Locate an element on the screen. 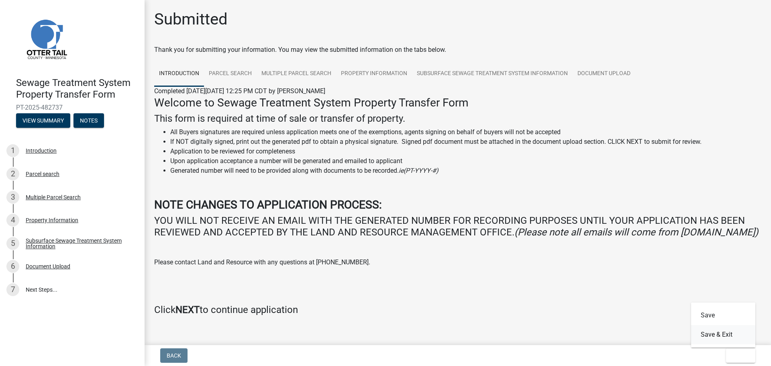 The width and height of the screenshot is (771, 366). strong: NOTE CHANGES TO APPLICATION PROCESS: is located at coordinates (268, 204).